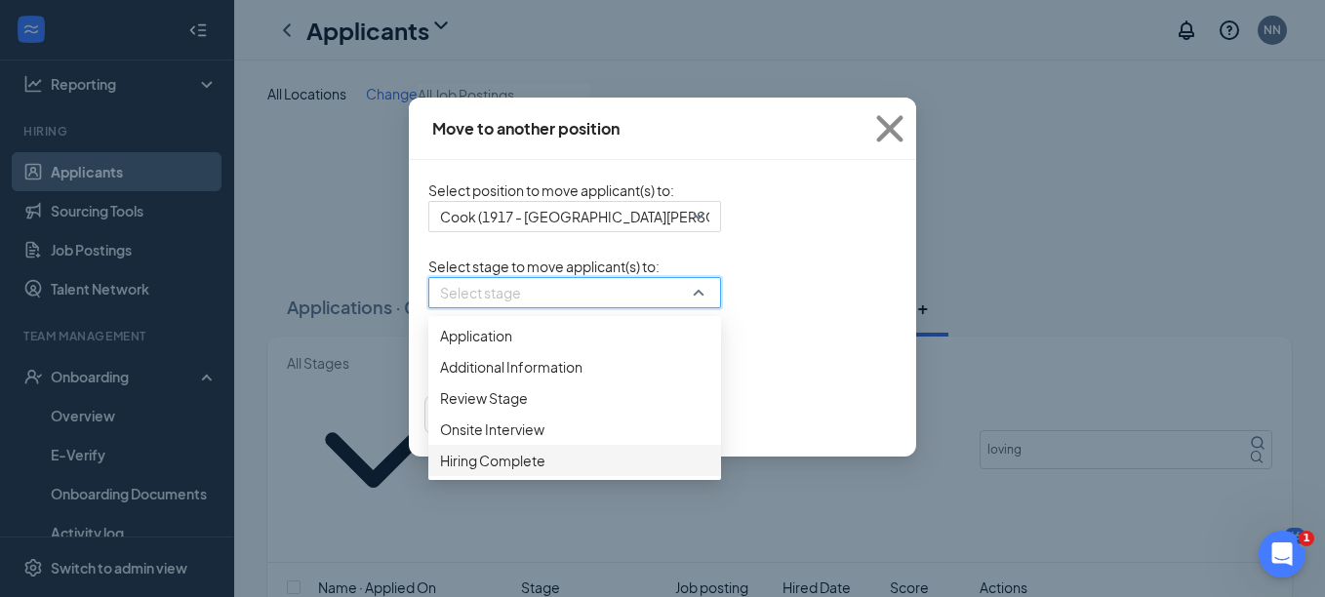 The image size is (1325, 597). I want to click on span: Hiring Complete, so click(493, 460).